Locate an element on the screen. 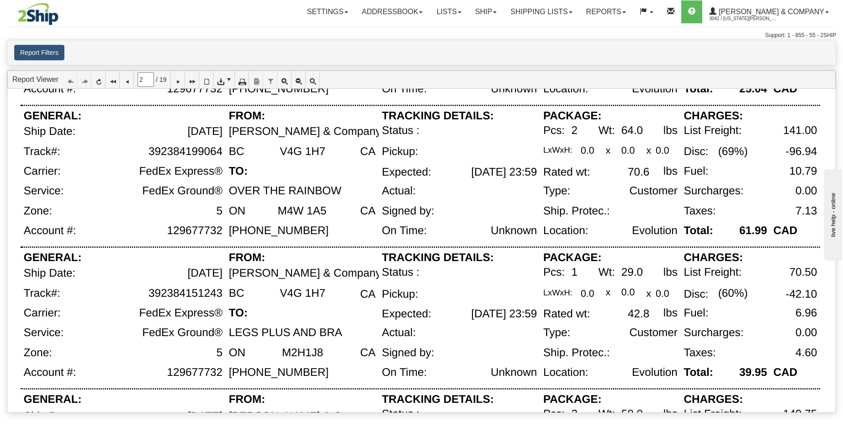 This screenshot has height=428, width=843. a: Refresh is located at coordinates (98, 79).